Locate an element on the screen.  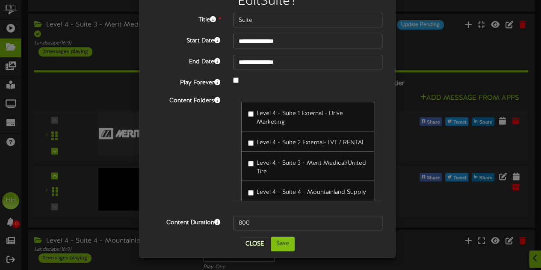
button: Close is located at coordinates (255, 244).